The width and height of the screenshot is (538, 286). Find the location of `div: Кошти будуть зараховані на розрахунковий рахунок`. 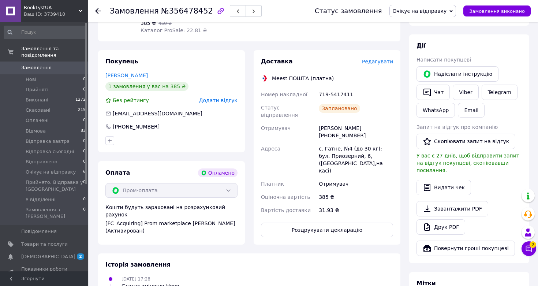

div: Кошти будуть зараховані на розрахунковий рахунок is located at coordinates (171, 219).